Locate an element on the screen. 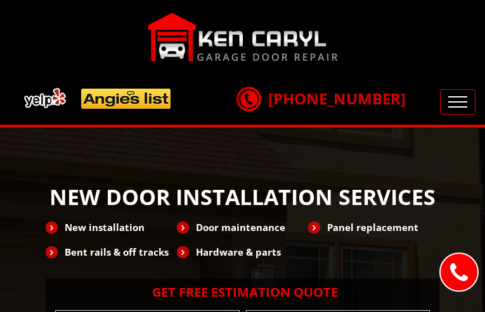 The image size is (485, 312). img: call.png is located at coordinates (248, 99).